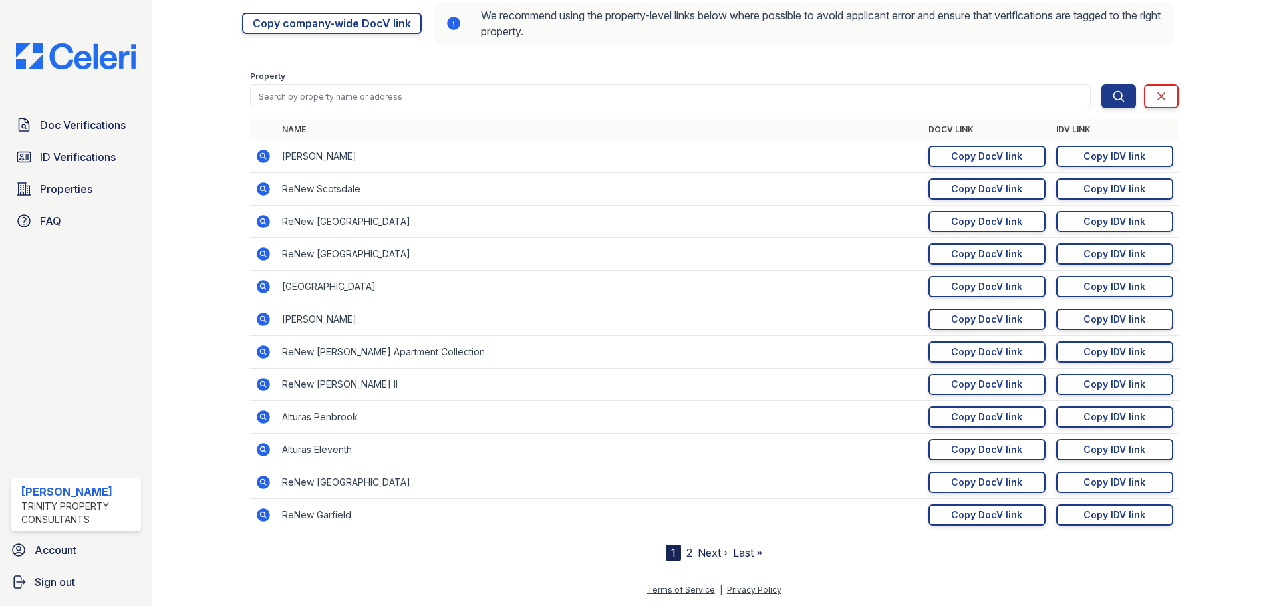 The image size is (1277, 606). Describe the element at coordinates (76, 582) in the screenshot. I see `button: Sign out` at that location.